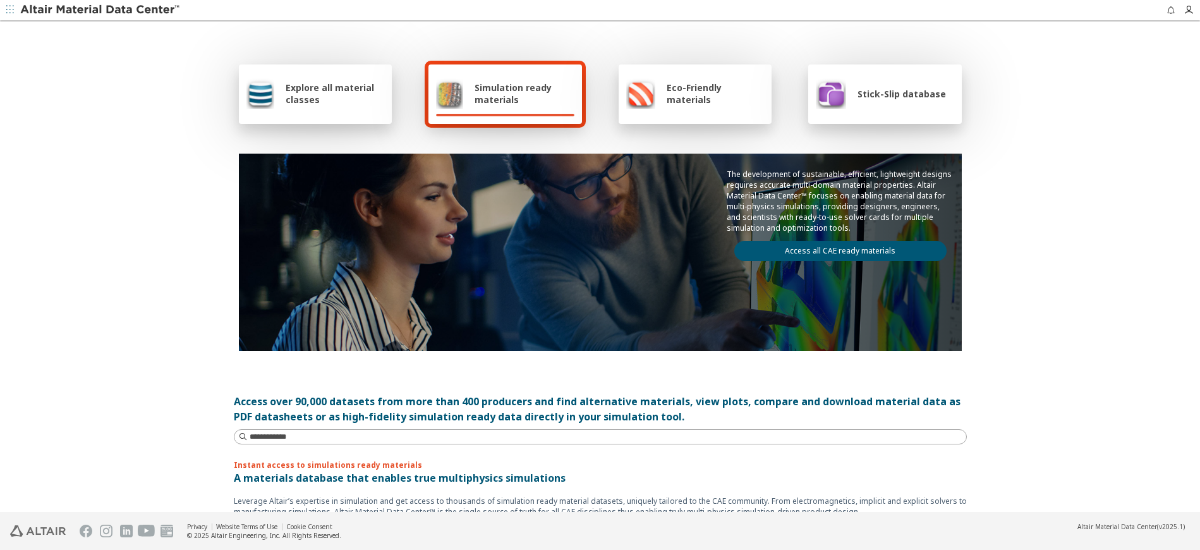 This screenshot has height=550, width=1200. What do you see at coordinates (309, 526) in the screenshot?
I see `a: Cookie Consent` at bounding box center [309, 526].